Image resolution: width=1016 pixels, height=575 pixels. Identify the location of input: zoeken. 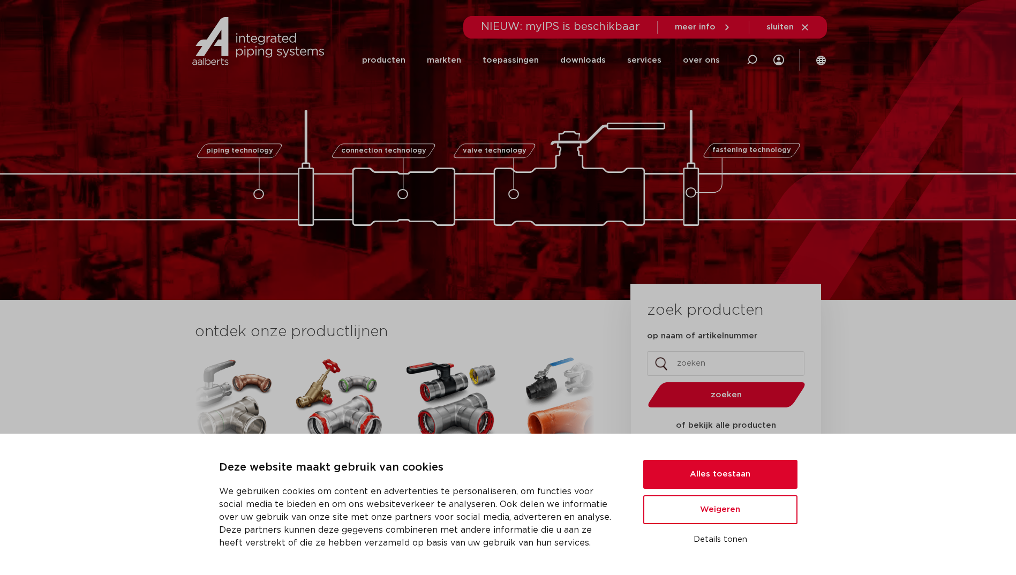
(726, 364).